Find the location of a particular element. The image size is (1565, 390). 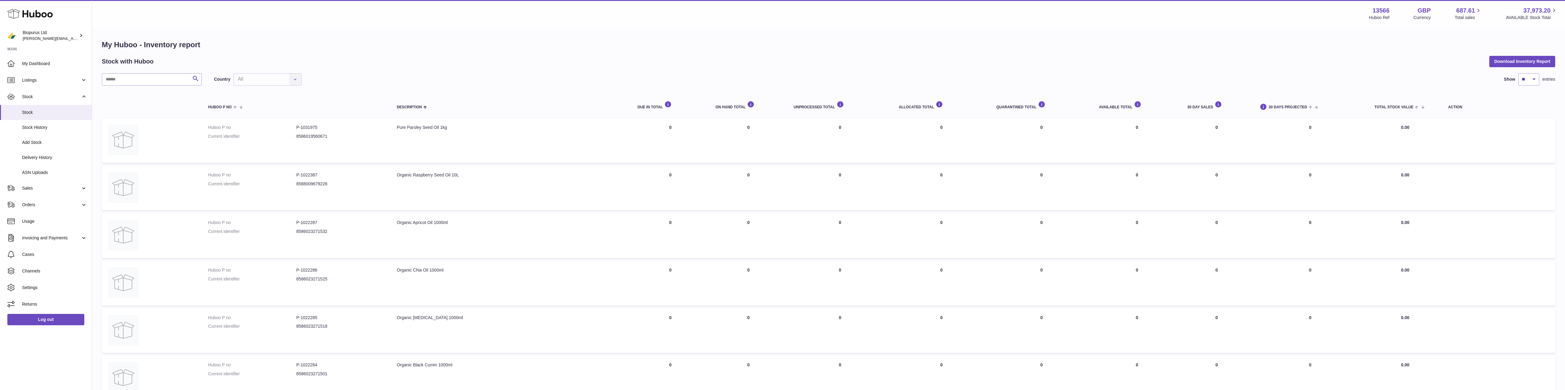

span: Returns is located at coordinates (55, 304).